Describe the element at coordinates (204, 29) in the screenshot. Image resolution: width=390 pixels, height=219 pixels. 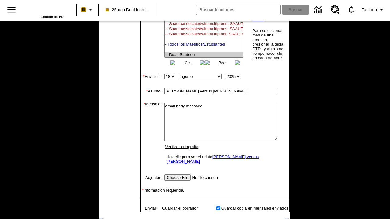
I see `option: -- Saautoassociatedwithmultiproes, SAAUTOASSOCIATEDWITHMULTIPROGRAMES` at that location.